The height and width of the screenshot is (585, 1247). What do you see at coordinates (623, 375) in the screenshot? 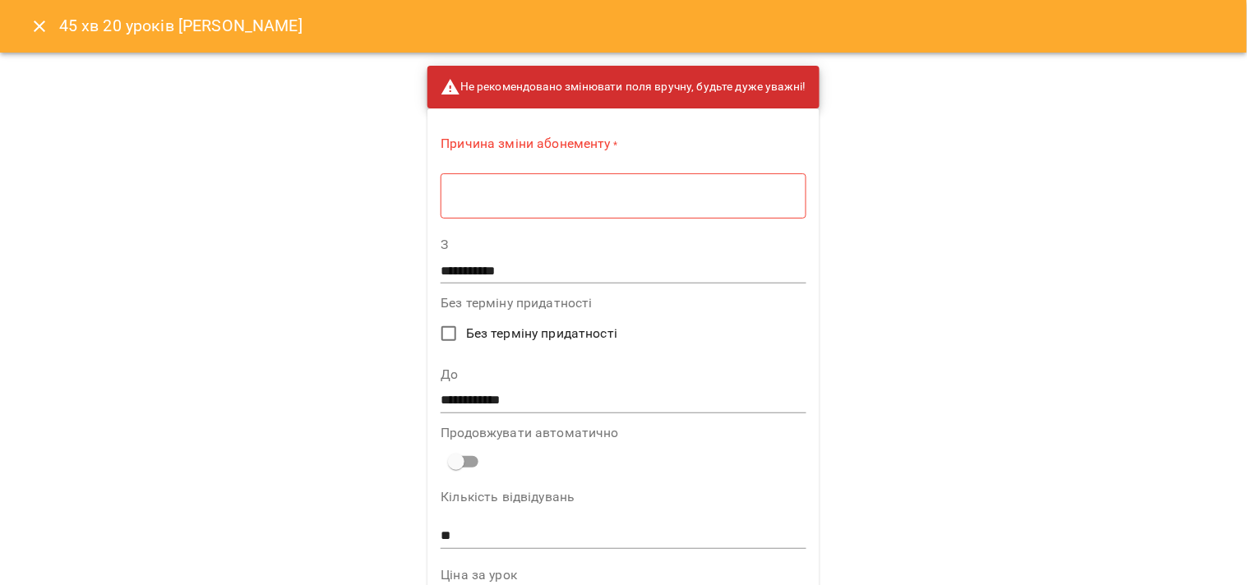
I see `label: До` at bounding box center [623, 375].